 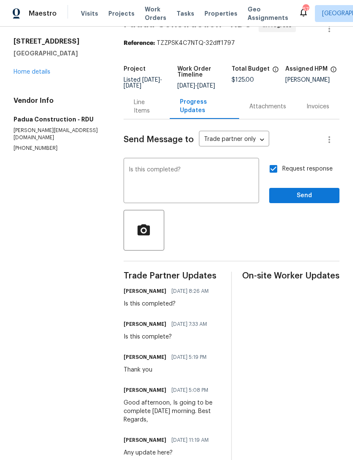 I want to click on span: Maestro, so click(x=43, y=14).